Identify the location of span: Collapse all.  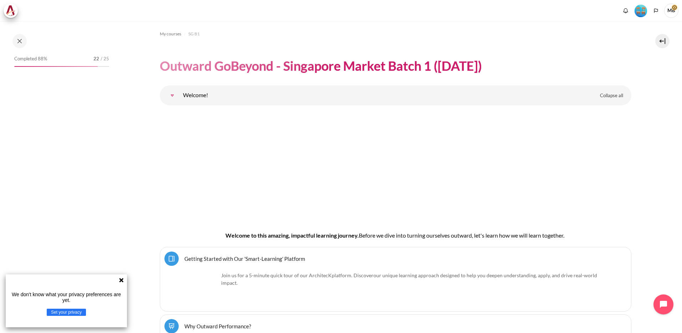
(612, 96).